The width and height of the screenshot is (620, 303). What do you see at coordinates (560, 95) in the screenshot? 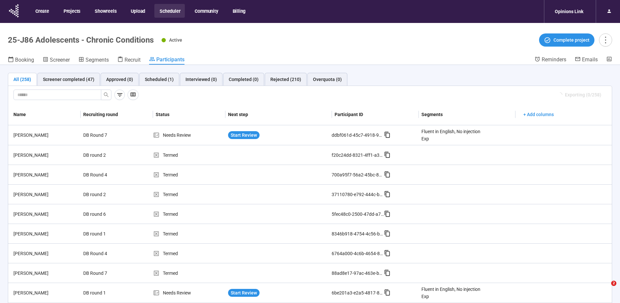
I see `span: loading` at bounding box center [560, 95].